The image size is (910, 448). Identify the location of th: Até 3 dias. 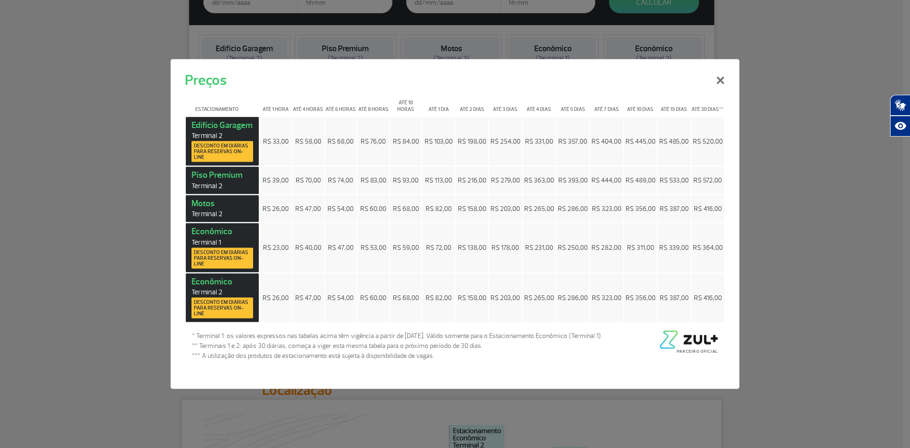
(505, 103).